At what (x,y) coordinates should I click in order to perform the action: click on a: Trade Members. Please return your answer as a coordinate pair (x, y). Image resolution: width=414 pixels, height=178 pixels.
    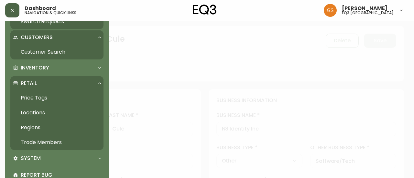
    Looking at the image, I should click on (57, 143).